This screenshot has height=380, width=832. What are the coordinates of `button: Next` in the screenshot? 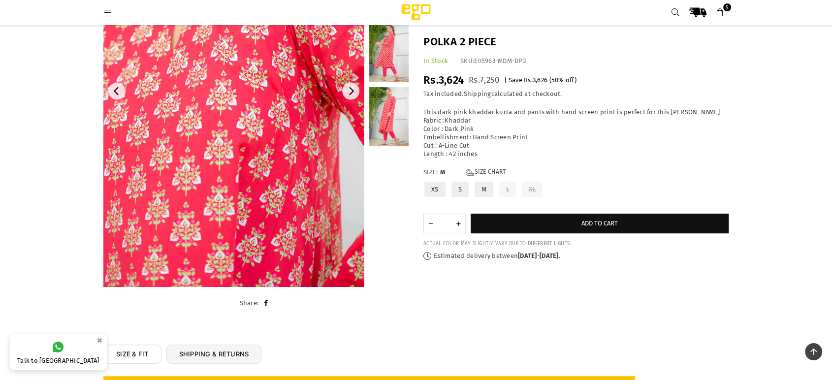 It's located at (351, 91).